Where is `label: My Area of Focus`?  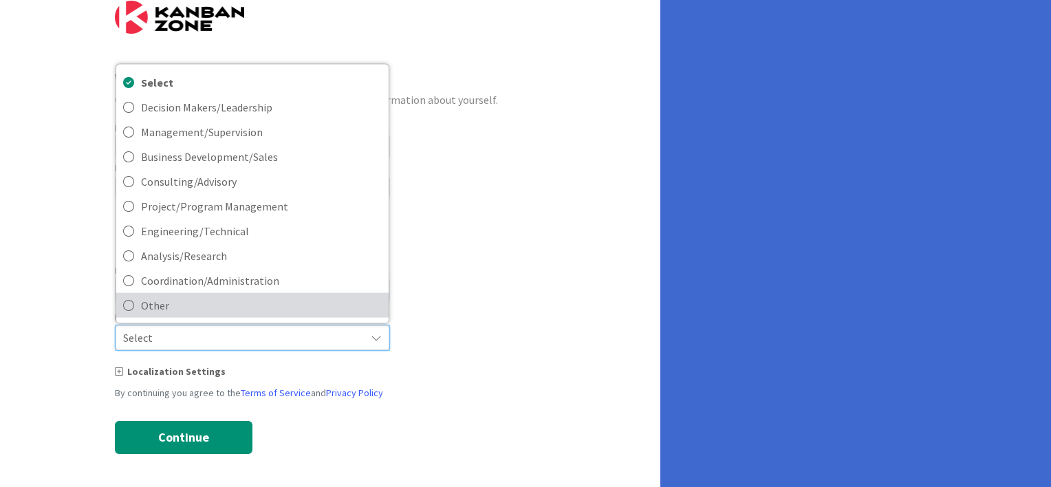 label: My Area of Focus is located at coordinates (150, 270).